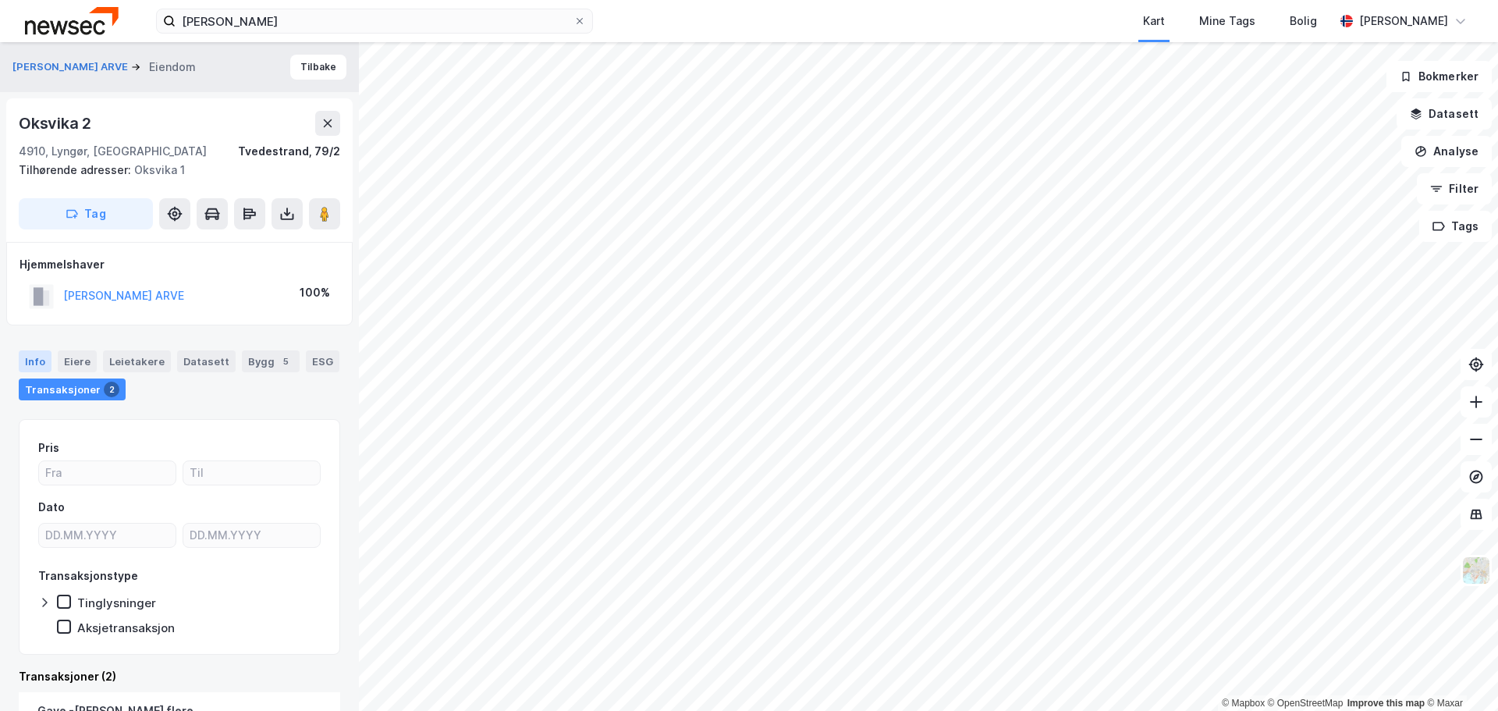 The width and height of the screenshot is (1498, 711). What do you see at coordinates (77, 361) in the screenshot?
I see `div: Eiere` at bounding box center [77, 361].